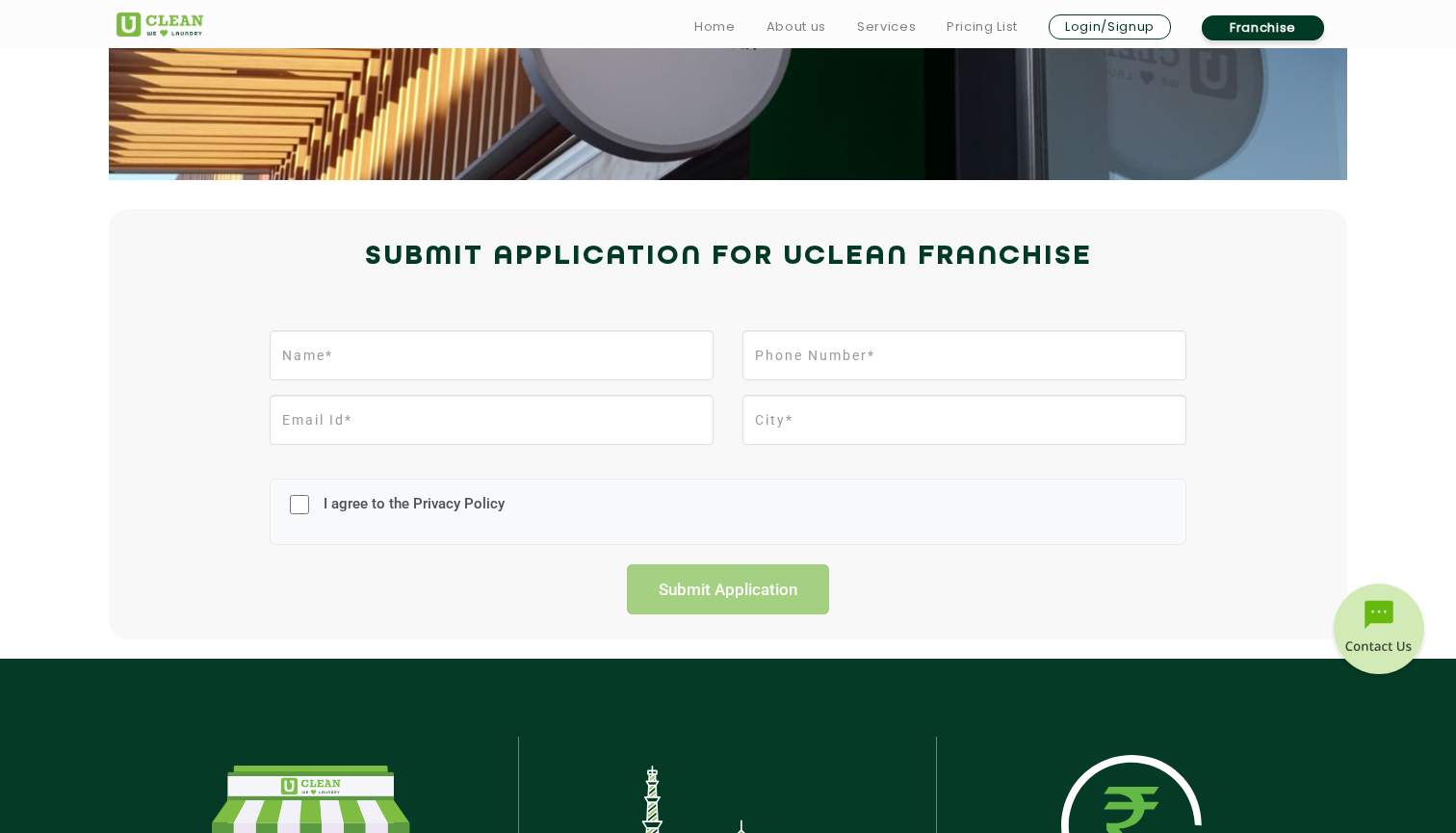 This screenshot has height=833, width=1456. What do you see at coordinates (728, 590) in the screenshot?
I see `input: Submit Application` at bounding box center [728, 590].